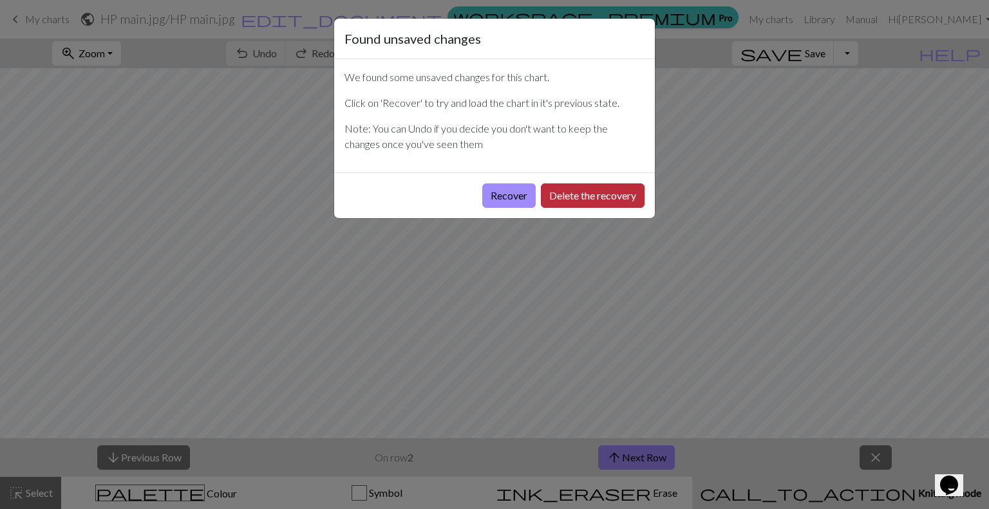 This screenshot has width=989, height=509. What do you see at coordinates (494, 103) in the screenshot?
I see `p: Click on 'Recover' to try and load the chart in it's previous state.` at bounding box center [494, 103].